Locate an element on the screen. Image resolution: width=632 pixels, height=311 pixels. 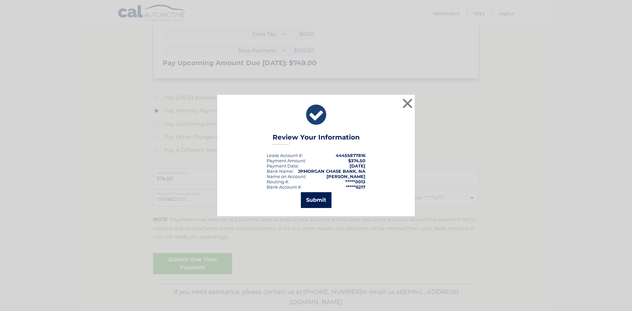
div: Payment Amount: is located at coordinates (286, 161).